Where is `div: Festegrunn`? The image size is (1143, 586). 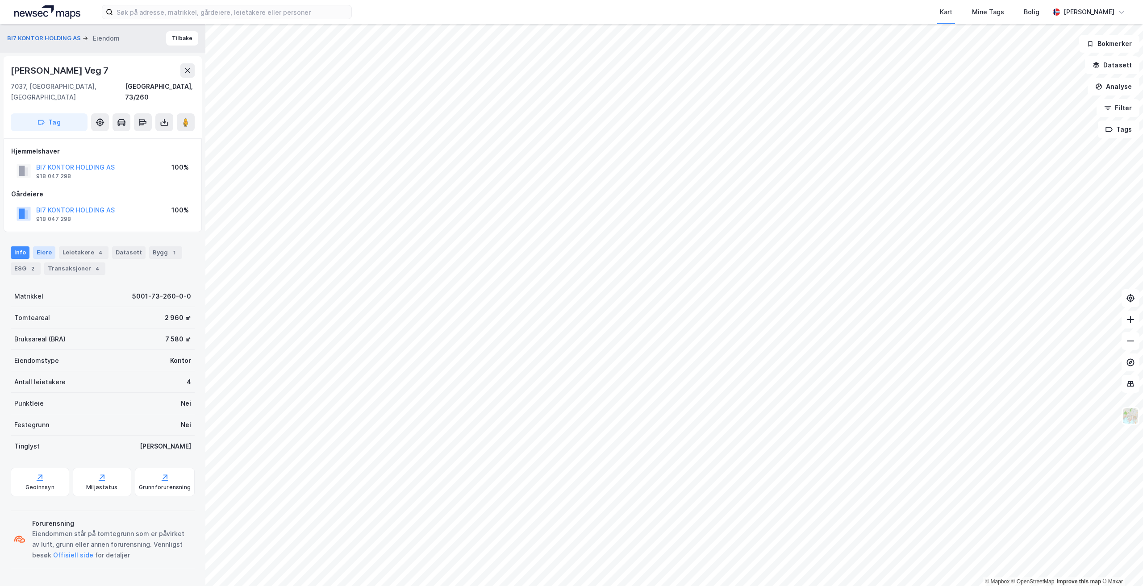 div: Festegrunn is located at coordinates (32, 425).